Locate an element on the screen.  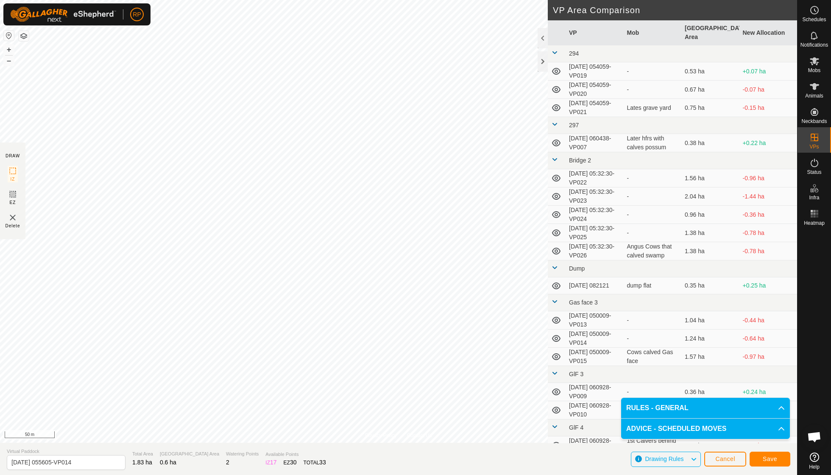
h2: VP Area Comparison is located at coordinates (675, 10).